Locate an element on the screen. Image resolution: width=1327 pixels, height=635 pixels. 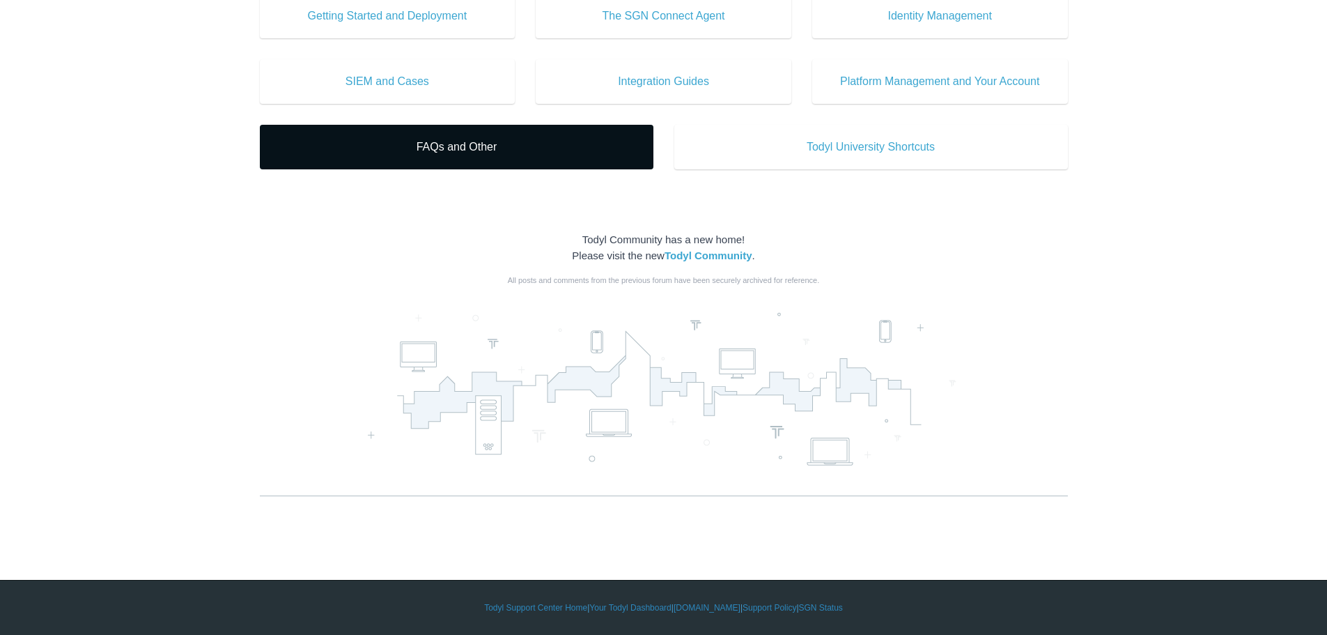
a: Integration Guides is located at coordinates (663, 82).